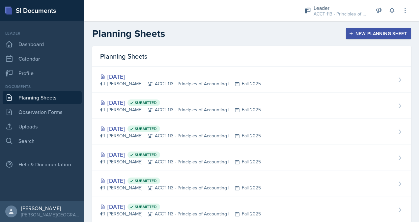 The width and height of the screenshot is (419, 222). I want to click on a: Profile, so click(42, 73).